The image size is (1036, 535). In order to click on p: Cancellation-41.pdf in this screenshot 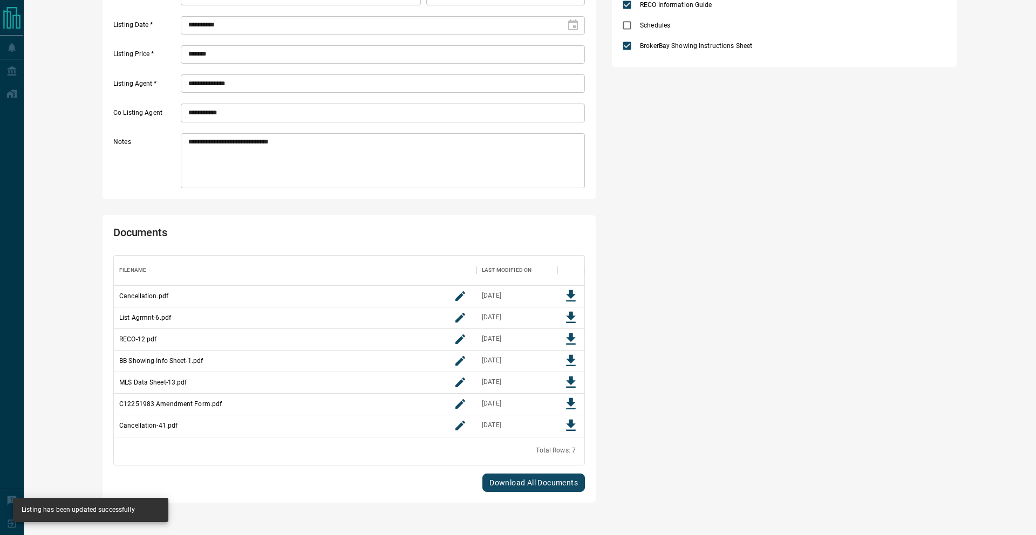, I will do `click(148, 426)`.